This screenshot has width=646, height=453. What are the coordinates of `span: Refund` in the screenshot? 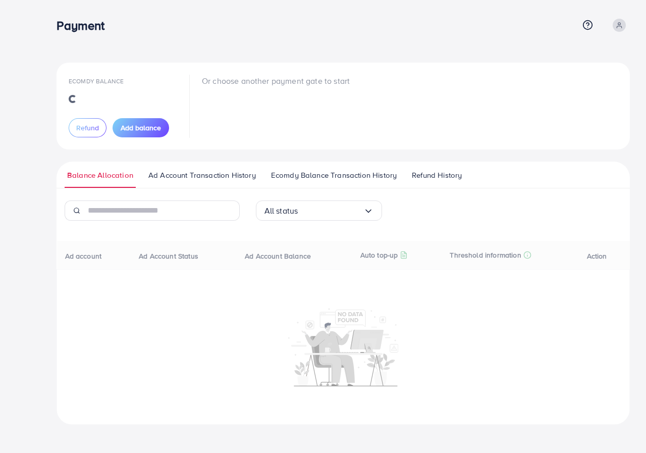 It's located at (87, 128).